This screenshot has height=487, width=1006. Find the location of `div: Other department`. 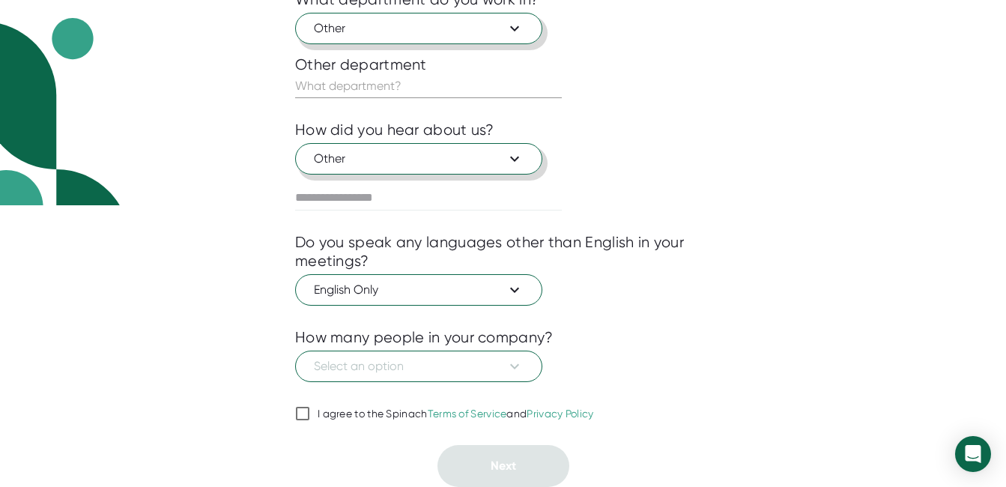

div: Other department is located at coordinates (503, 64).